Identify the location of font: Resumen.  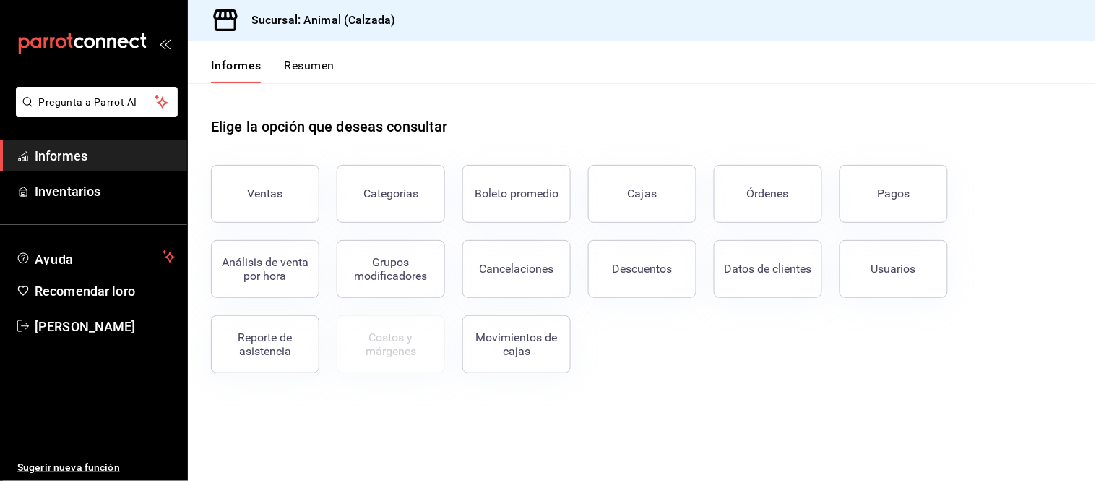
(309, 65).